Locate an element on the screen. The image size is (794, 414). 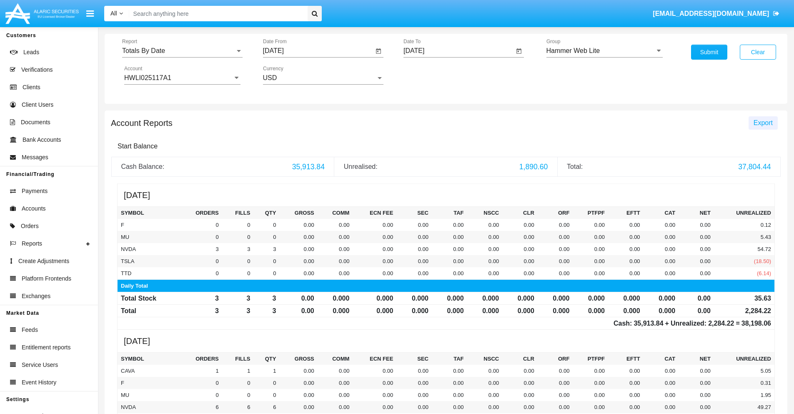
span: Cash: + is located at coordinates (641, 323).